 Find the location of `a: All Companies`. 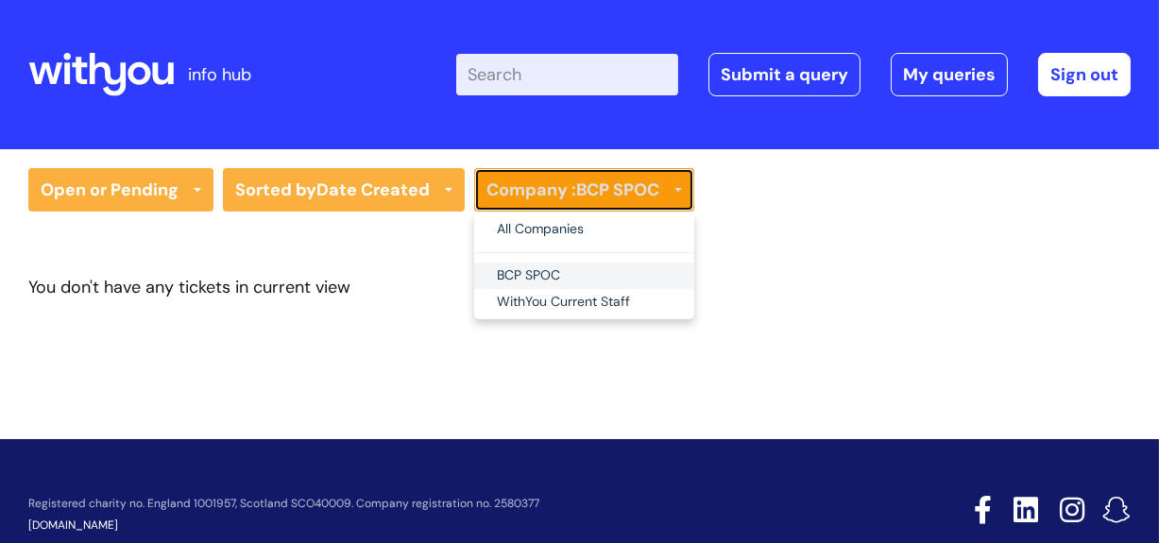

a: All Companies is located at coordinates (584, 230).